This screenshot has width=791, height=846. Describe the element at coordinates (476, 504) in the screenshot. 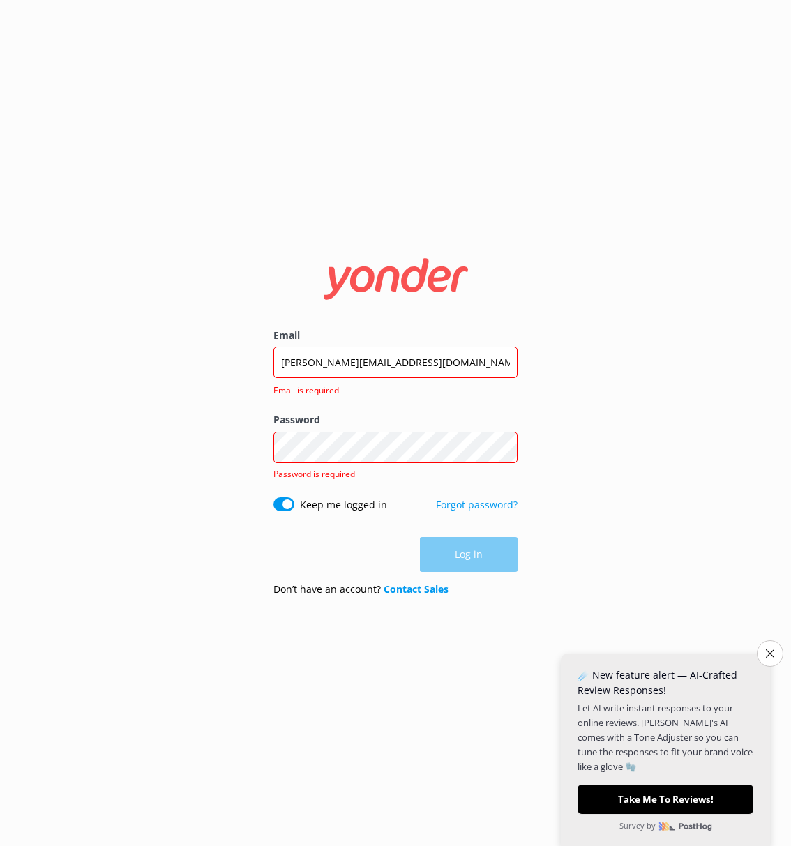

I see `a: Forgot password?` at that location.